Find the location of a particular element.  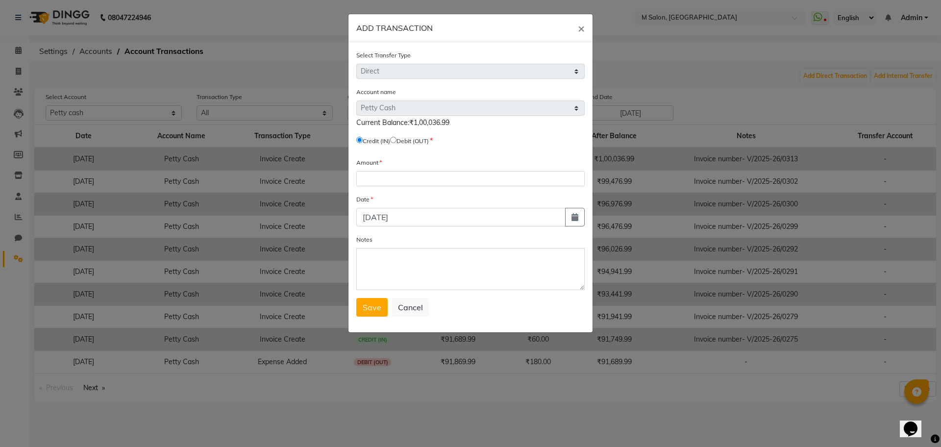

label: Amount is located at coordinates (369, 163).